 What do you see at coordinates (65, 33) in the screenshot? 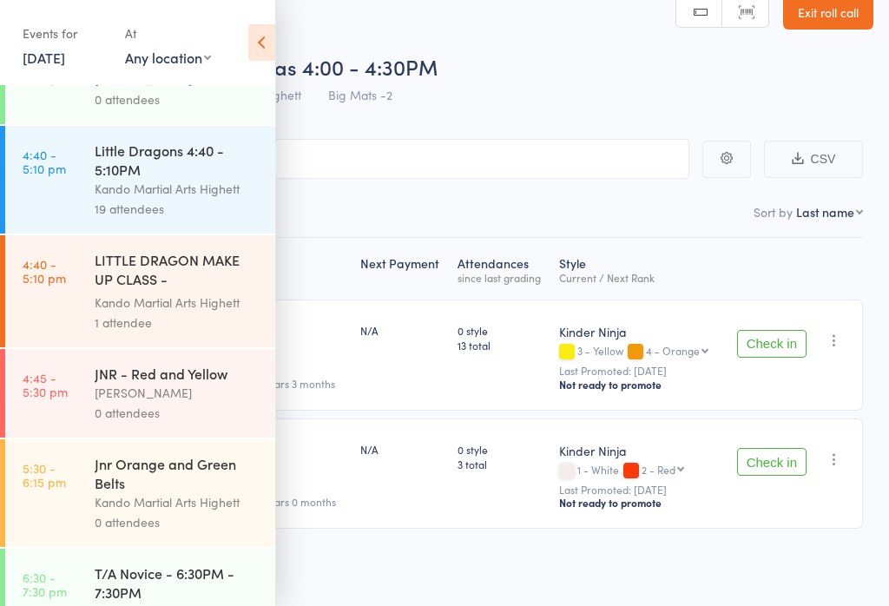
I see `div: Events for` at bounding box center [65, 33].